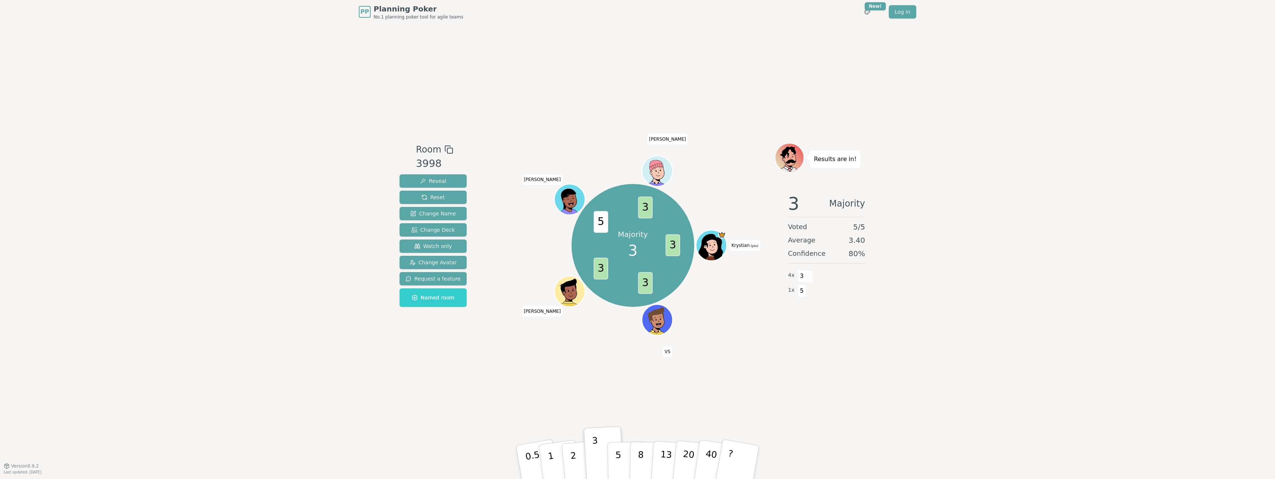 The height and width of the screenshot is (479, 1275). Describe the element at coordinates (791, 276) in the screenshot. I see `span: 4 x` at that location.